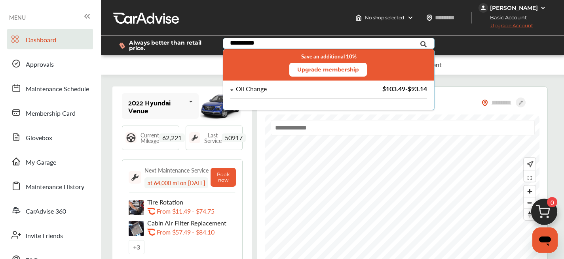 The height and width of the screenshot is (259, 564). Describe the element at coordinates (223, 178) in the screenshot. I see `button: Book now` at that location.